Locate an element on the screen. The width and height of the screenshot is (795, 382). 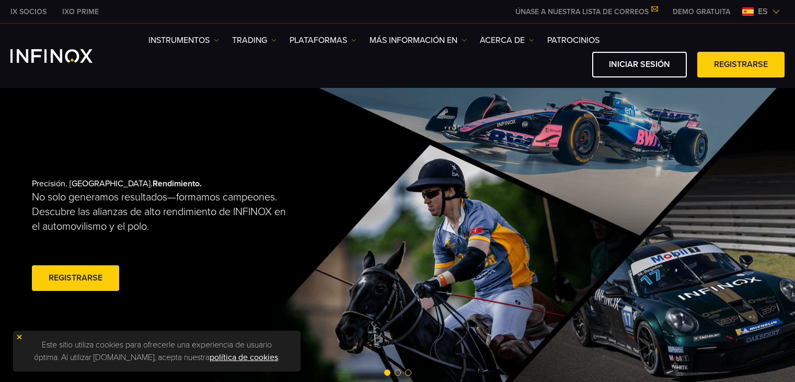
span: Go to slide 2 is located at coordinates (398, 372).